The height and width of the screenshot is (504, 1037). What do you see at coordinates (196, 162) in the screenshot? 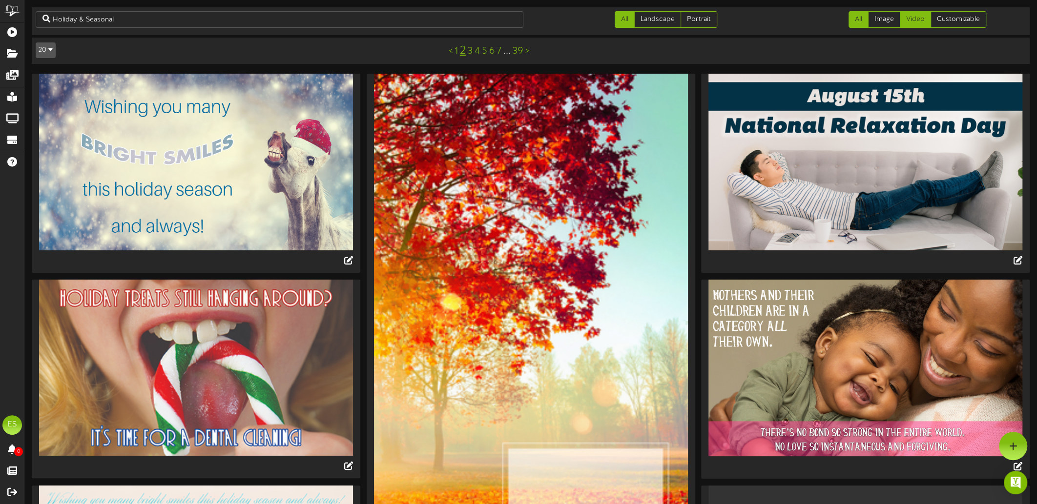
I see `img: 56beeede-de34-49b8-a8cf-4c49a3cebcfcbrightsmileshorse.jpg` at bounding box center [196, 162].